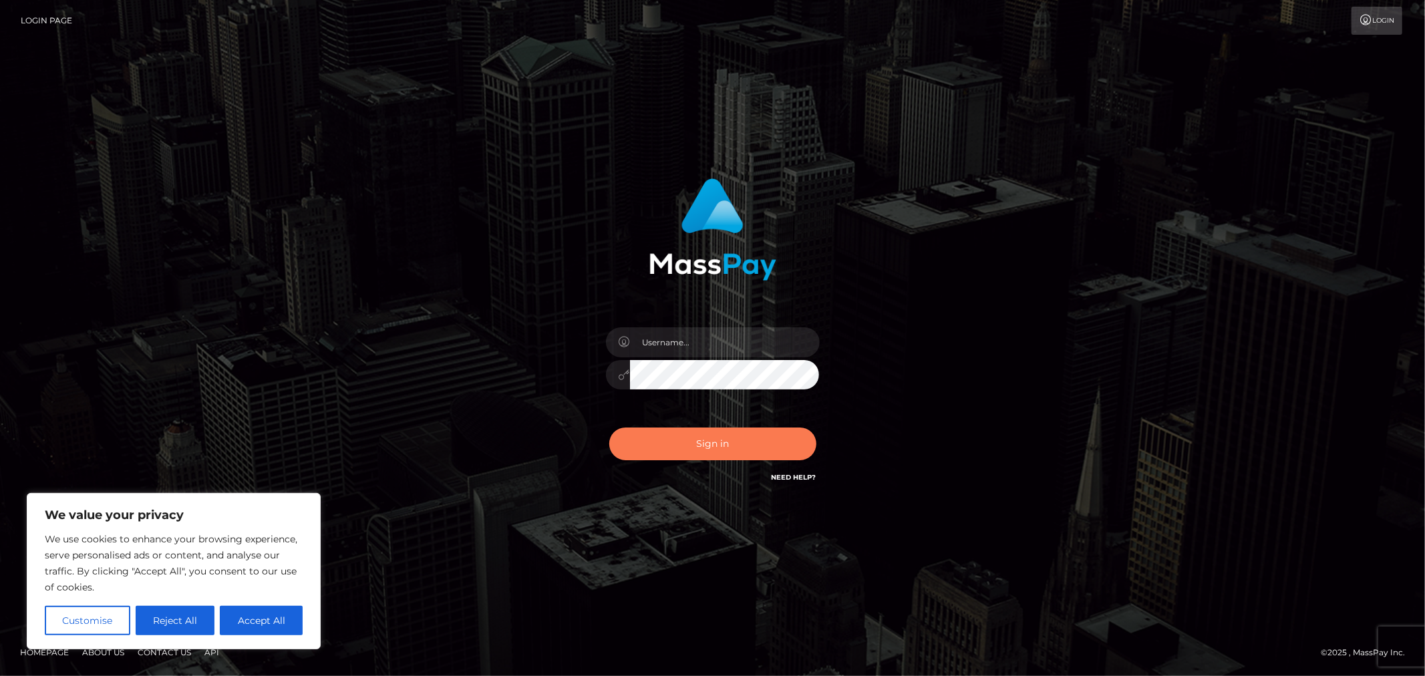 The image size is (1425, 676). What do you see at coordinates (88, 621) in the screenshot?
I see `button: Customise` at bounding box center [88, 621].